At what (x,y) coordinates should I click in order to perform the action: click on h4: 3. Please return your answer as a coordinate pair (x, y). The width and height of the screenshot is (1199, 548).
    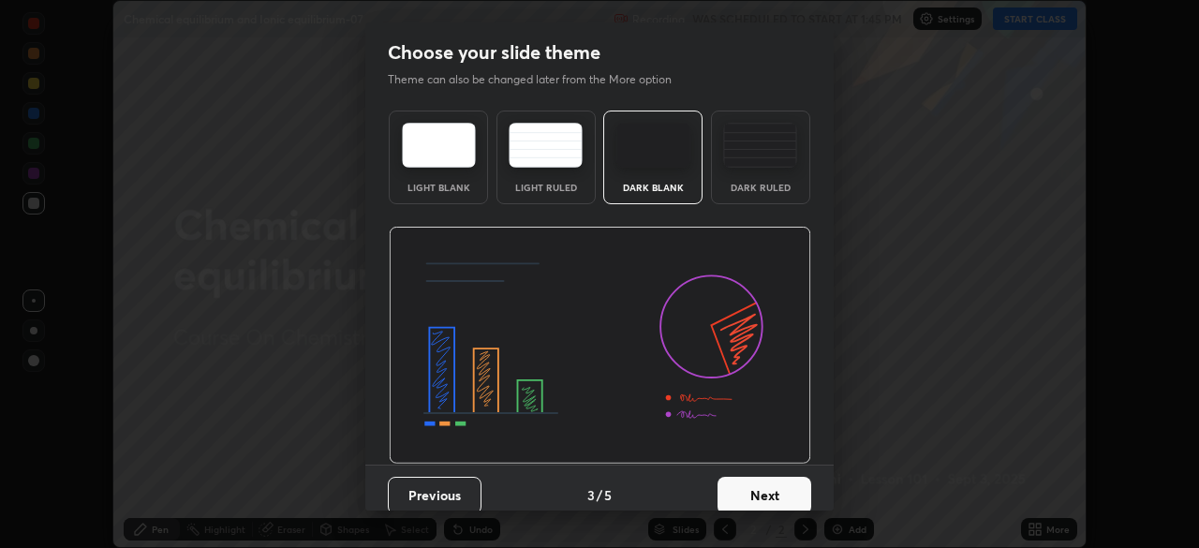
    Looking at the image, I should click on (591, 495).